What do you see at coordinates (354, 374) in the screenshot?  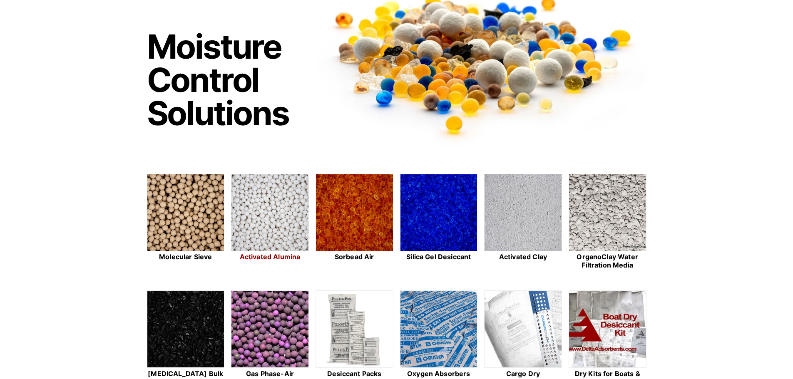 I see `h2: Desiccant Packs` at bounding box center [354, 374].